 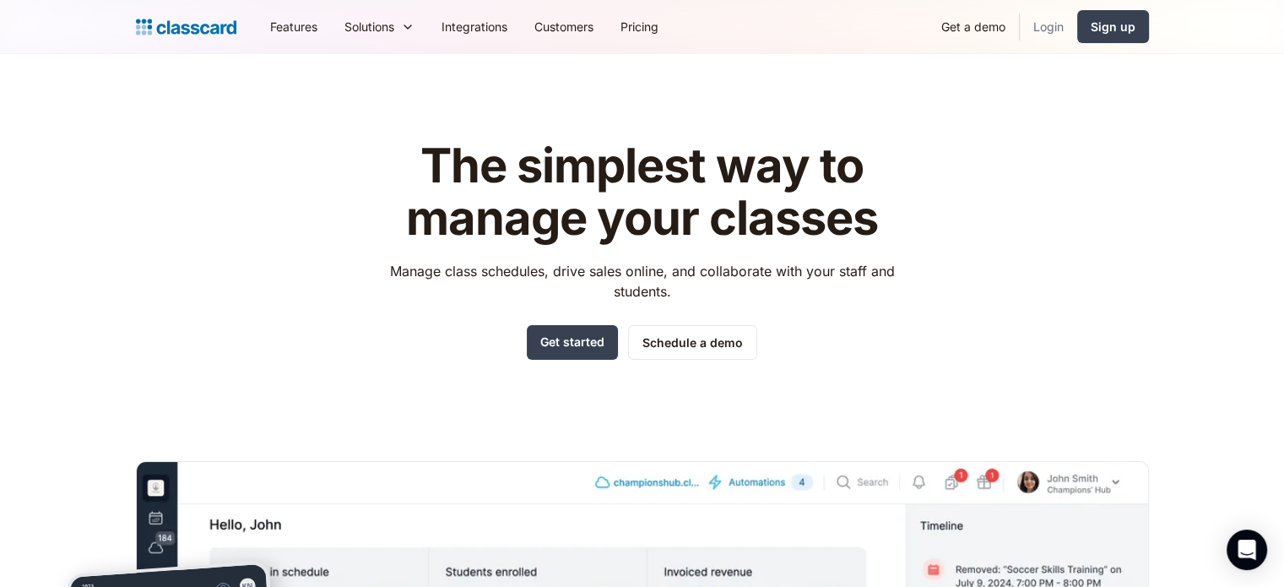 What do you see at coordinates (564, 26) in the screenshot?
I see `a: Customers` at bounding box center [564, 26].